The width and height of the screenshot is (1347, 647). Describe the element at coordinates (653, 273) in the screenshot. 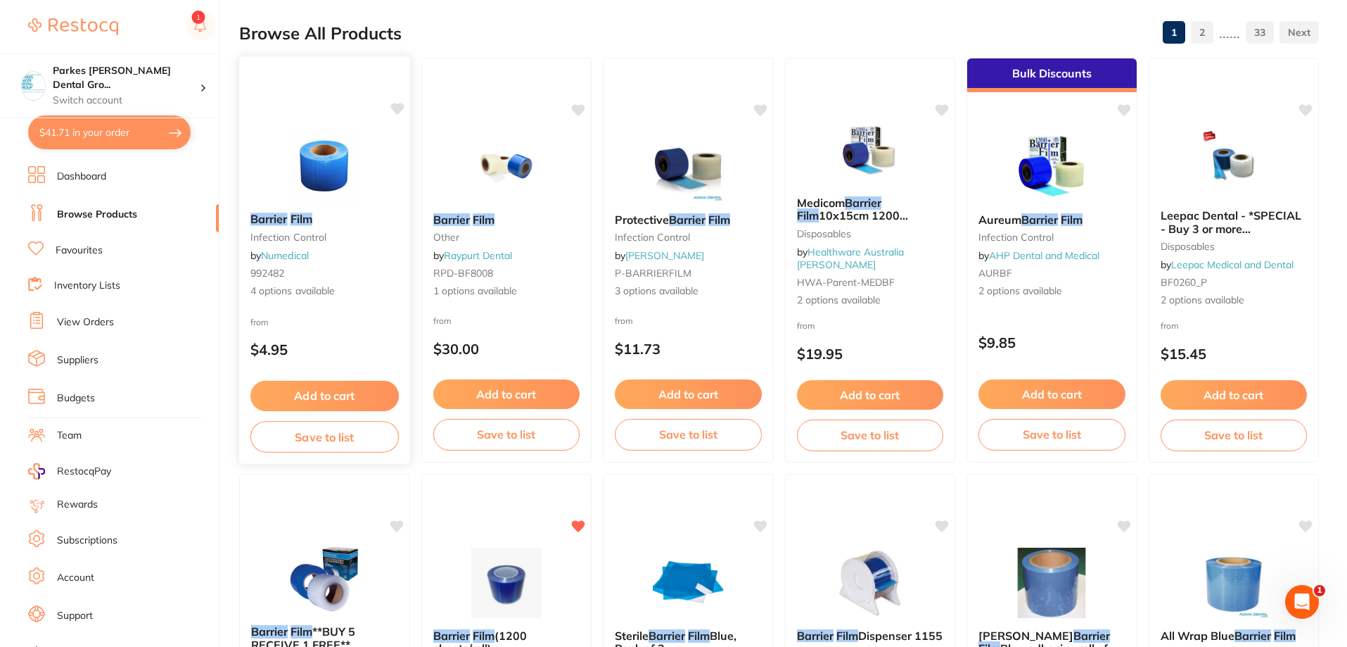

I see `span: P-BARRIERFILM` at that location.